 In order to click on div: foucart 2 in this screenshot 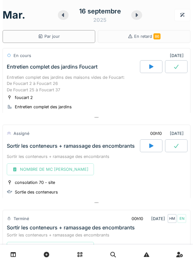, I will do `click(24, 98)`.